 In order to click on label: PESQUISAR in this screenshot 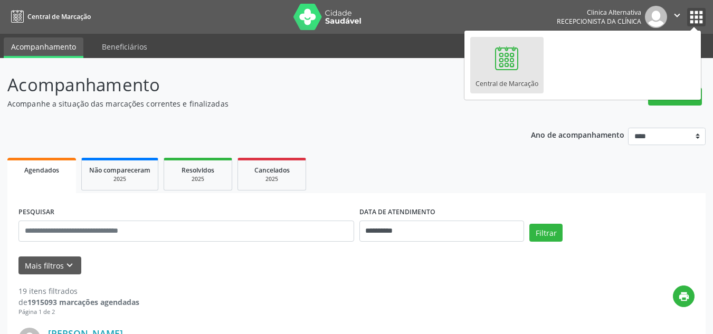, I will do `click(36, 212)`.